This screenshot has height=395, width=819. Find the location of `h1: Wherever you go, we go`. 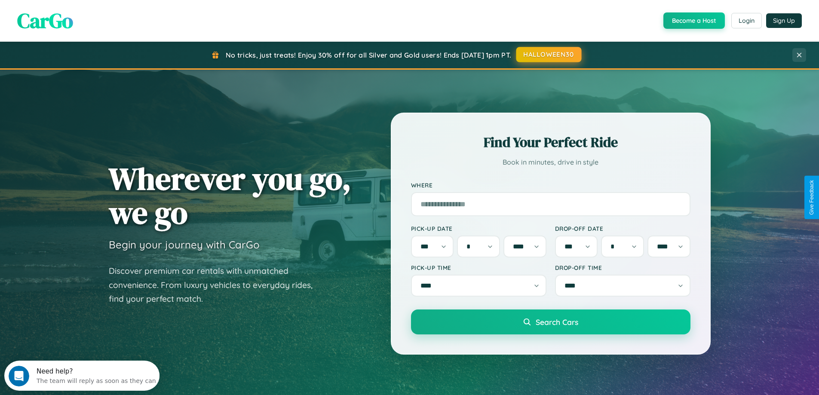

h1: Wherever you go, we go is located at coordinates (230, 196).